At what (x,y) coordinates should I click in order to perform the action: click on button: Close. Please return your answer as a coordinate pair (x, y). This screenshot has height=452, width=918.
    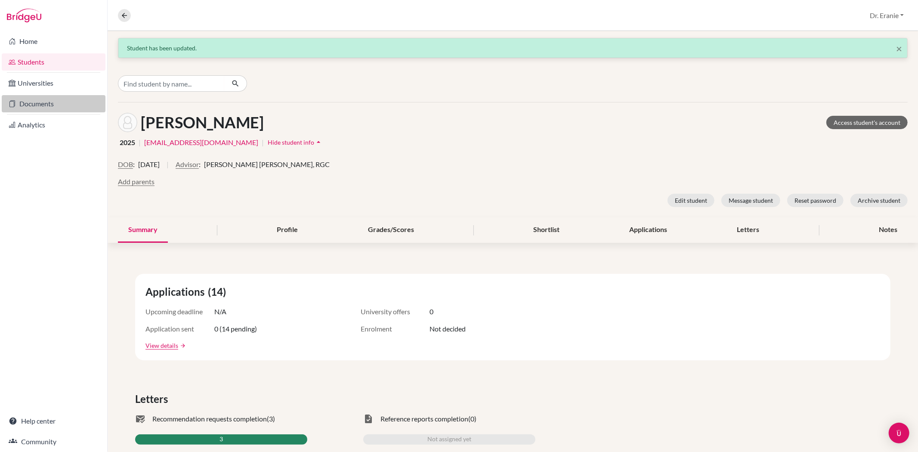
    Looking at the image, I should click on (899, 49).